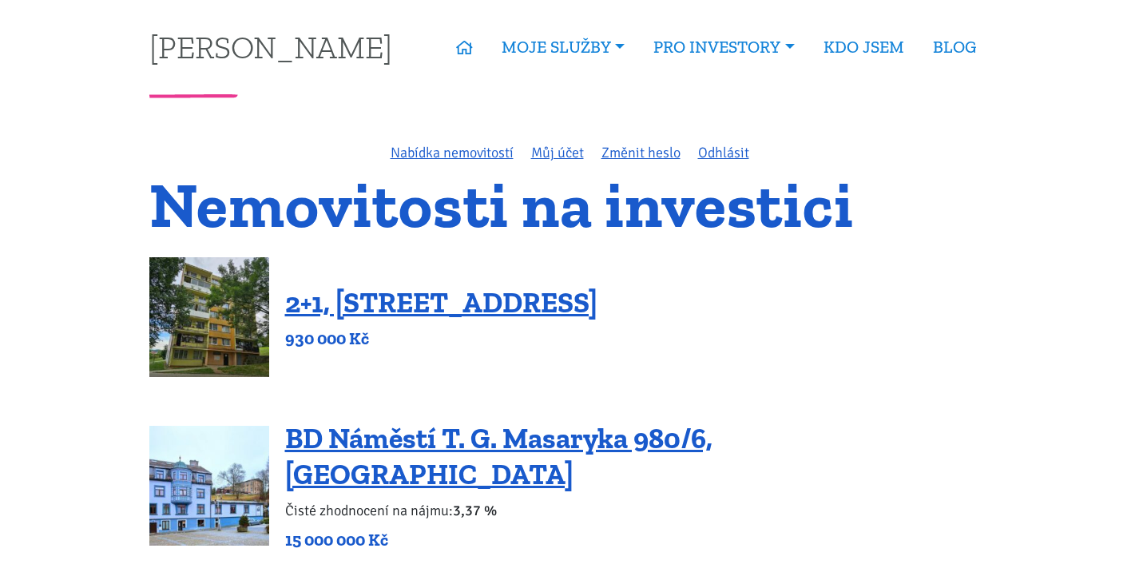 Image resolution: width=1139 pixels, height=584 pixels. Describe the element at coordinates (452, 153) in the screenshot. I see `a: Nabídka nemovitostí` at that location.